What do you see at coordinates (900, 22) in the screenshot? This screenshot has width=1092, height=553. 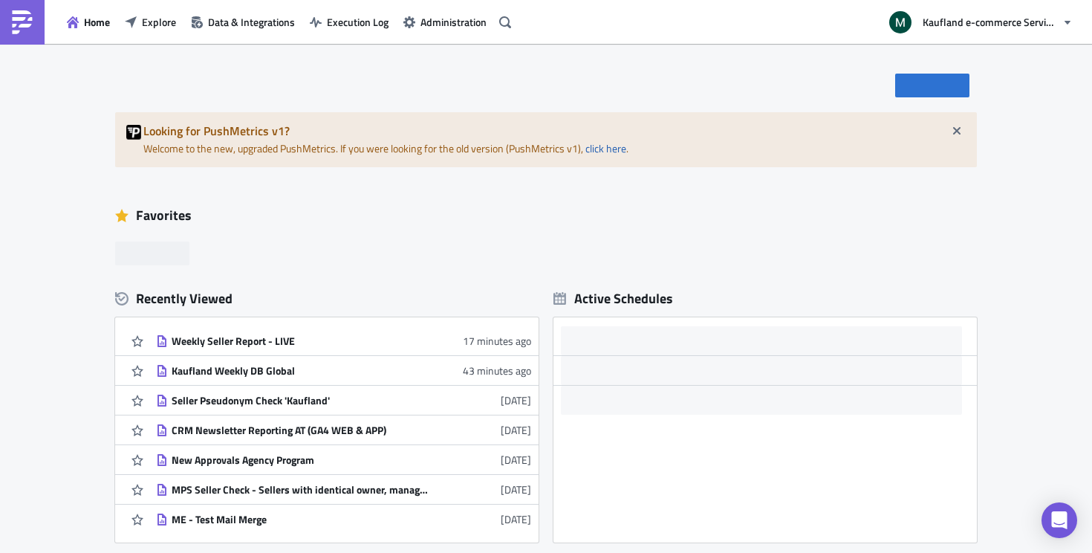 I see `img: Avatar` at bounding box center [900, 22].